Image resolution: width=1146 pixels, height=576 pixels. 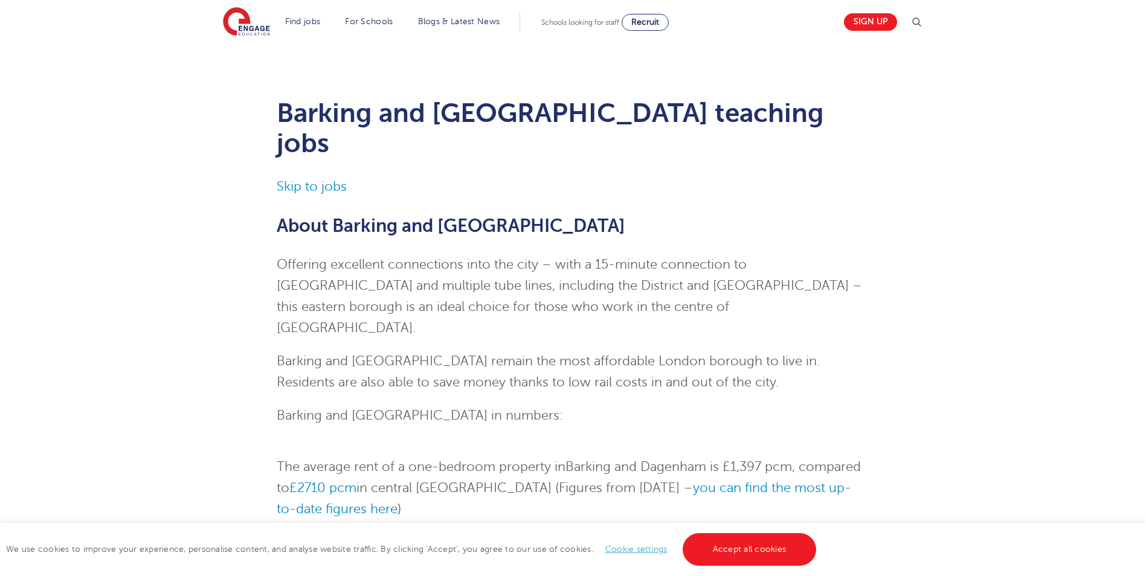 What do you see at coordinates (580, 22) in the screenshot?
I see `span: Schools looking for staff` at bounding box center [580, 22].